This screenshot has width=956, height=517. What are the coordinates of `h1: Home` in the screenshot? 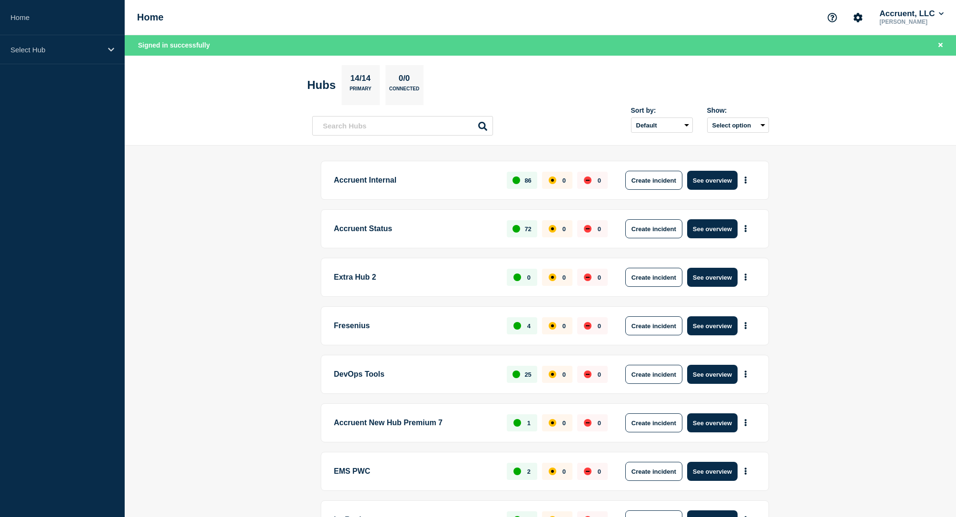 It's located at (150, 17).